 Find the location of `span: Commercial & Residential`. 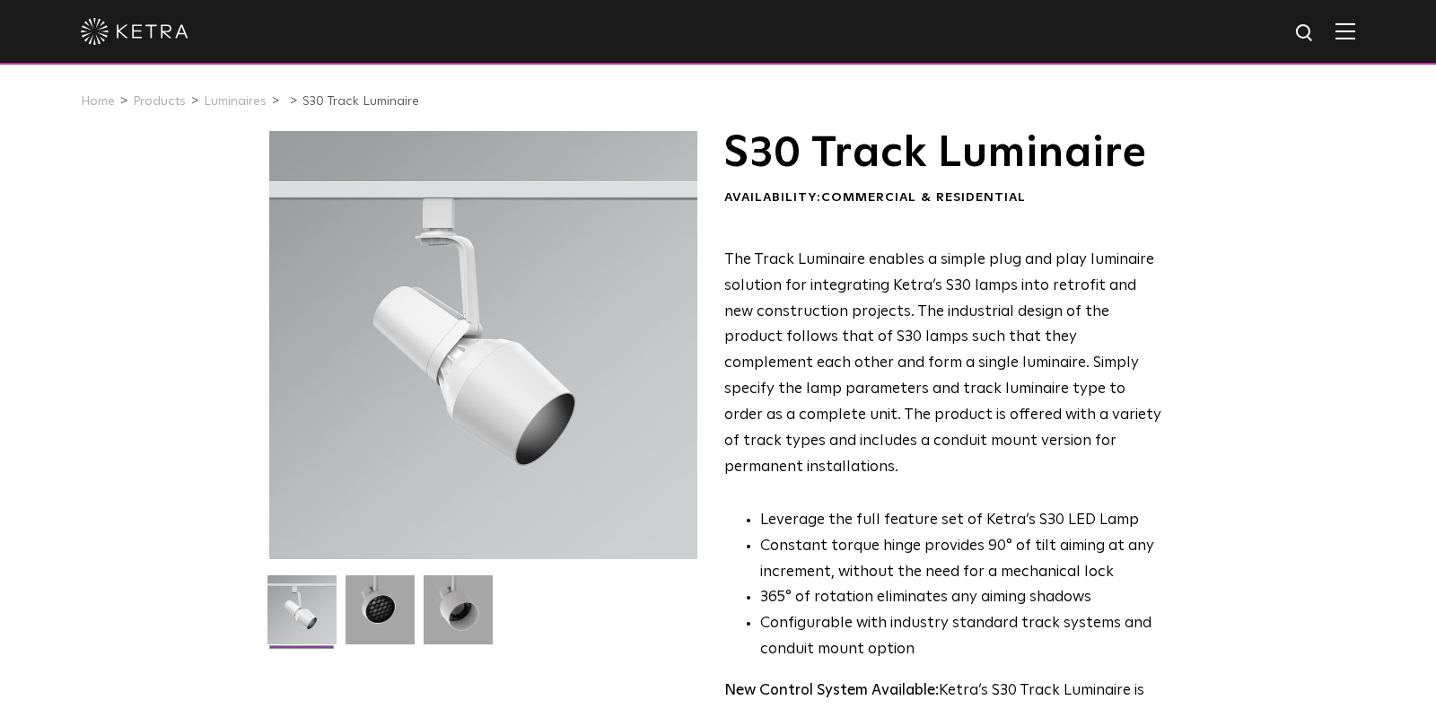

span: Commercial & Residential is located at coordinates (923, 197).